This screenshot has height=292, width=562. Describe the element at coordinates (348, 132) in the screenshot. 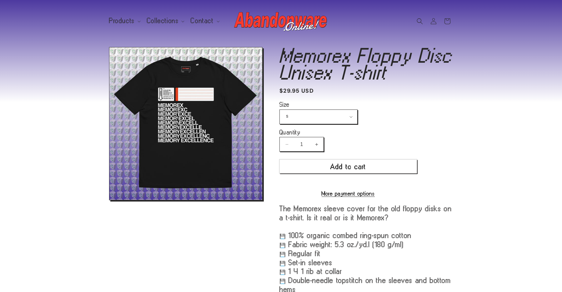

I see `label: Quantity` at that location.